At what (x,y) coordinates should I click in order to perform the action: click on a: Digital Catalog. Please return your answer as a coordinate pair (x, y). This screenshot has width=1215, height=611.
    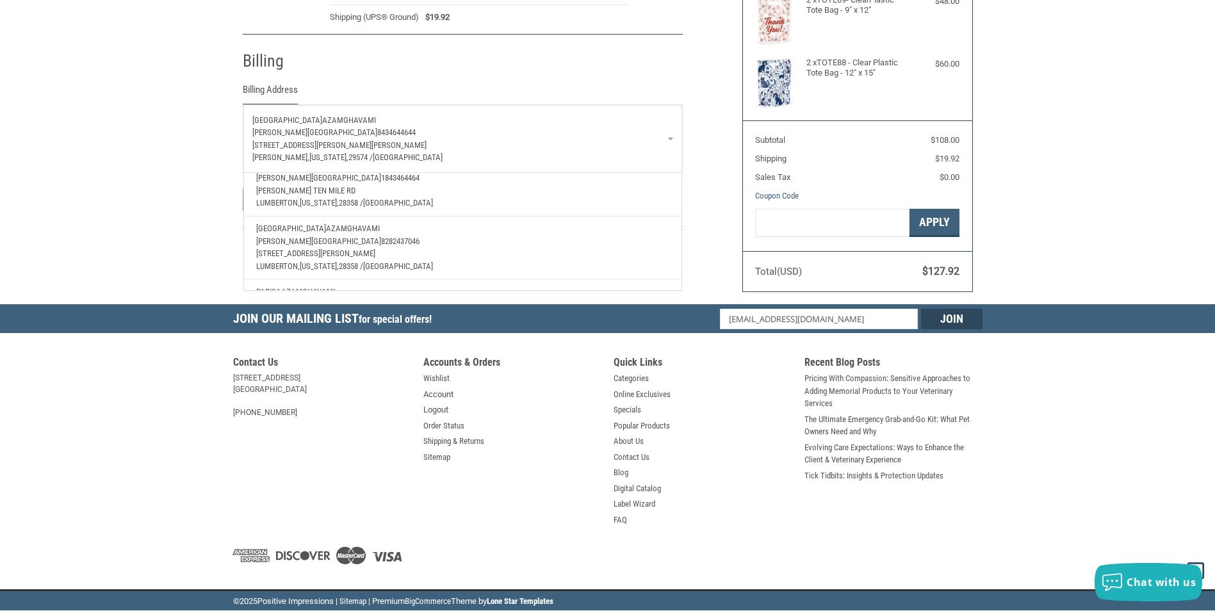
    Looking at the image, I should click on (637, 489).